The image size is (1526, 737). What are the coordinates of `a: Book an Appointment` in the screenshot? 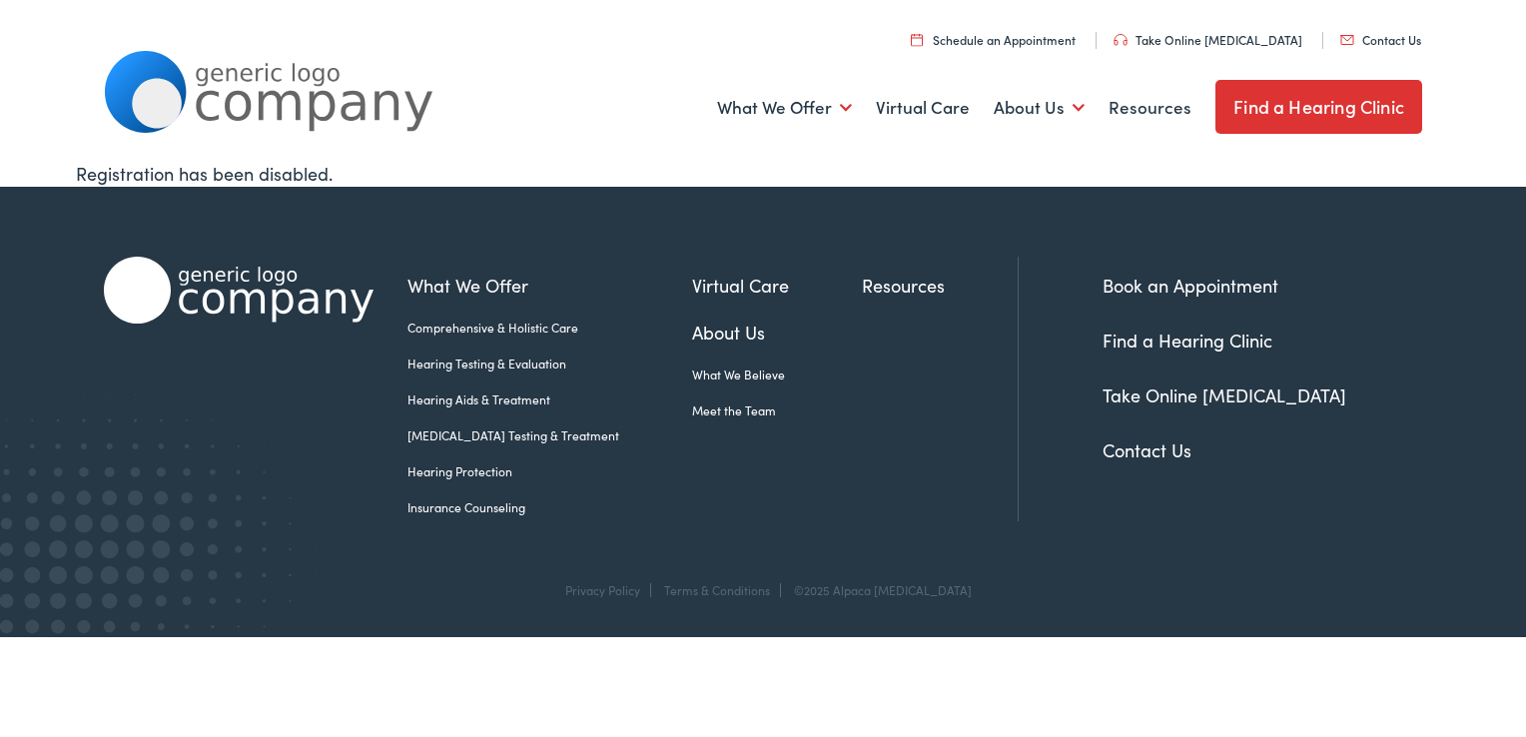 It's located at (1191, 285).